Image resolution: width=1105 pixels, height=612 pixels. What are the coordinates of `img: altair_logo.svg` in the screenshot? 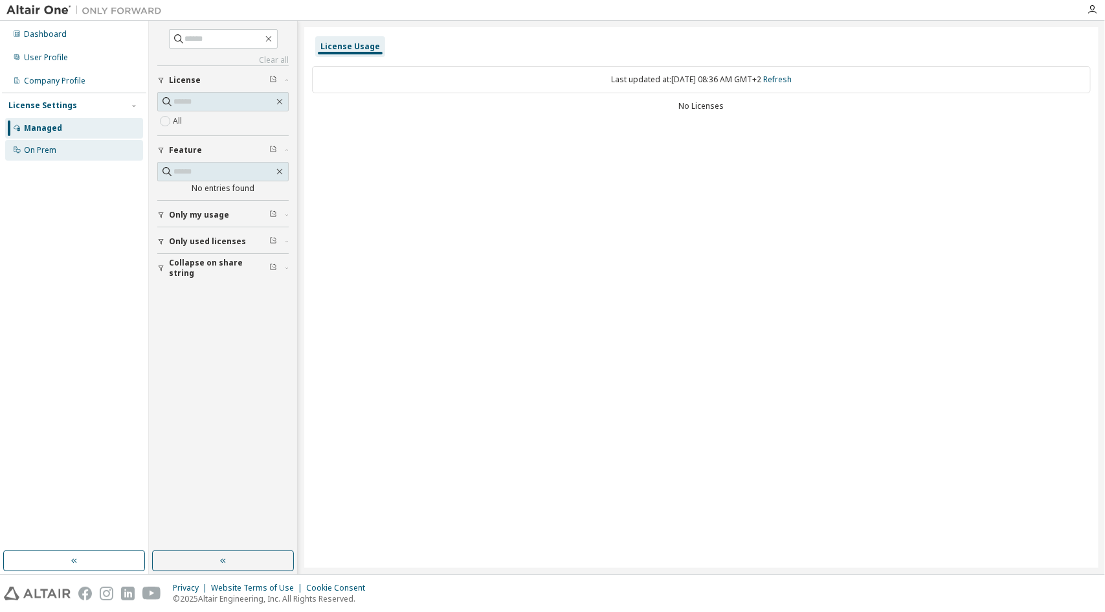 It's located at (37, 593).